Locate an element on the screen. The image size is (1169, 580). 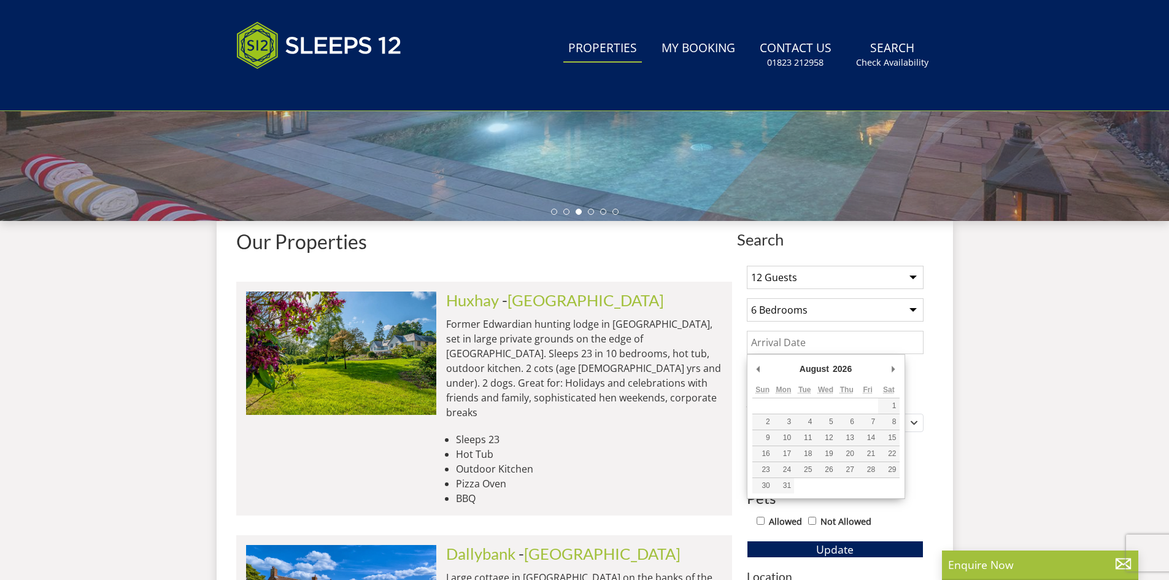
a: Contact Us01823 212958 is located at coordinates (795, 55).